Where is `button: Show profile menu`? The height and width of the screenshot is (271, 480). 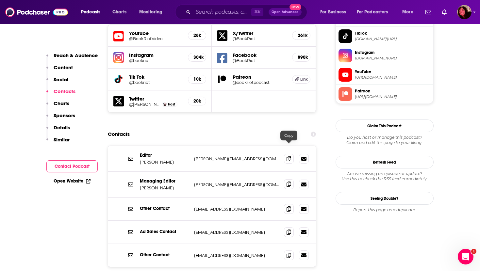 button: Show profile menu is located at coordinates (464, 12).